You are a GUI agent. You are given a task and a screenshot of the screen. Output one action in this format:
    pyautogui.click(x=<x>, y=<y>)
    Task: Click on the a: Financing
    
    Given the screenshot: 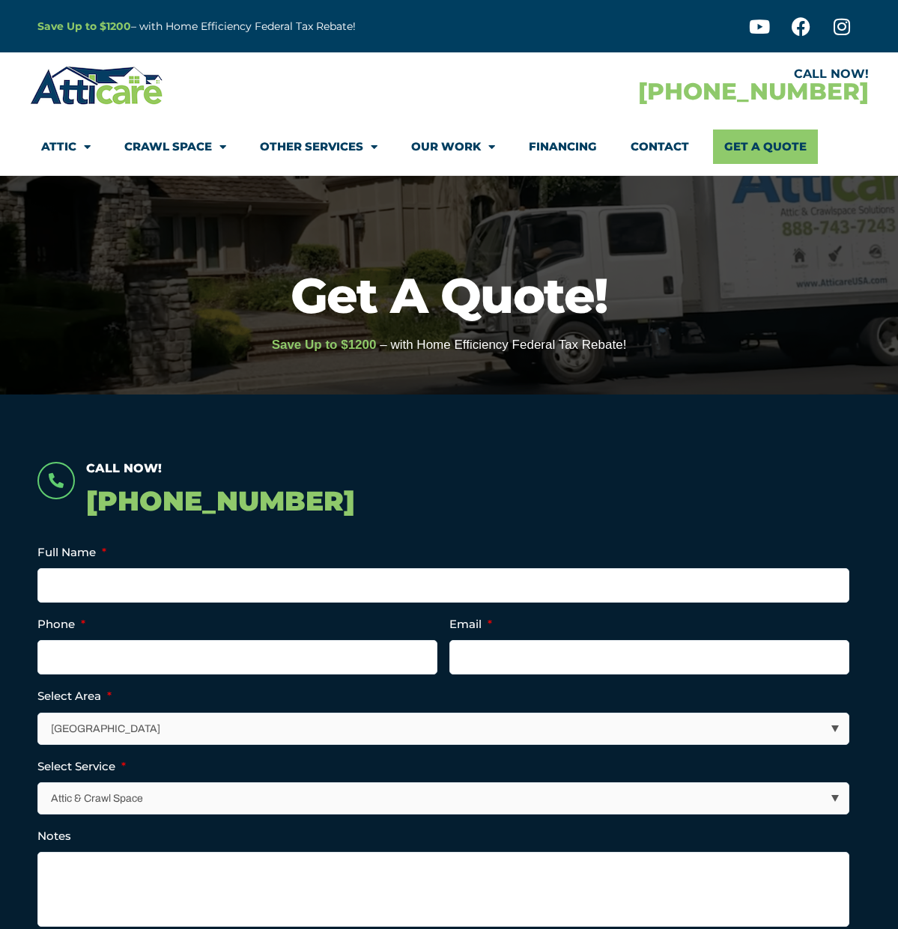 What is the action you would take?
    pyautogui.click(x=562, y=147)
    